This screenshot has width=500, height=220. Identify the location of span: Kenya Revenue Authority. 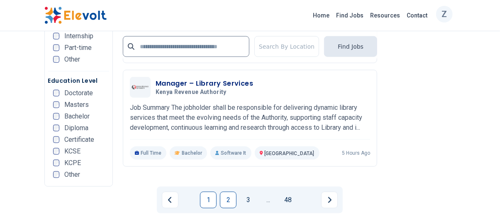
(191, 92).